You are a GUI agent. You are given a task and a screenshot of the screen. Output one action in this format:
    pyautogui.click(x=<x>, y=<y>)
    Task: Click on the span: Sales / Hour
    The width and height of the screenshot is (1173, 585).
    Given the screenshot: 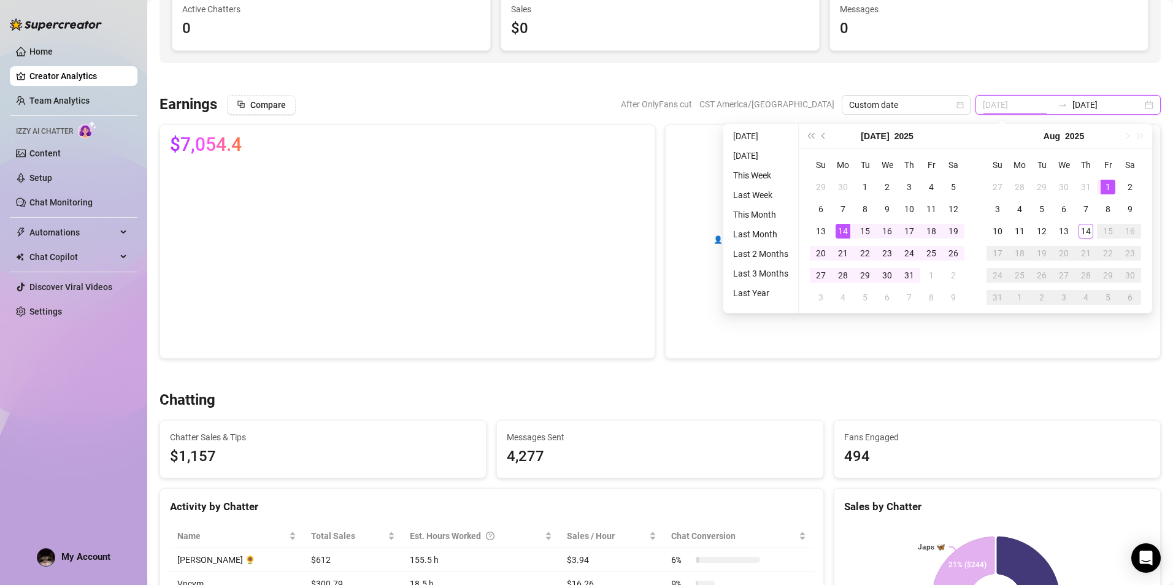 What is the action you would take?
    pyautogui.click(x=607, y=536)
    